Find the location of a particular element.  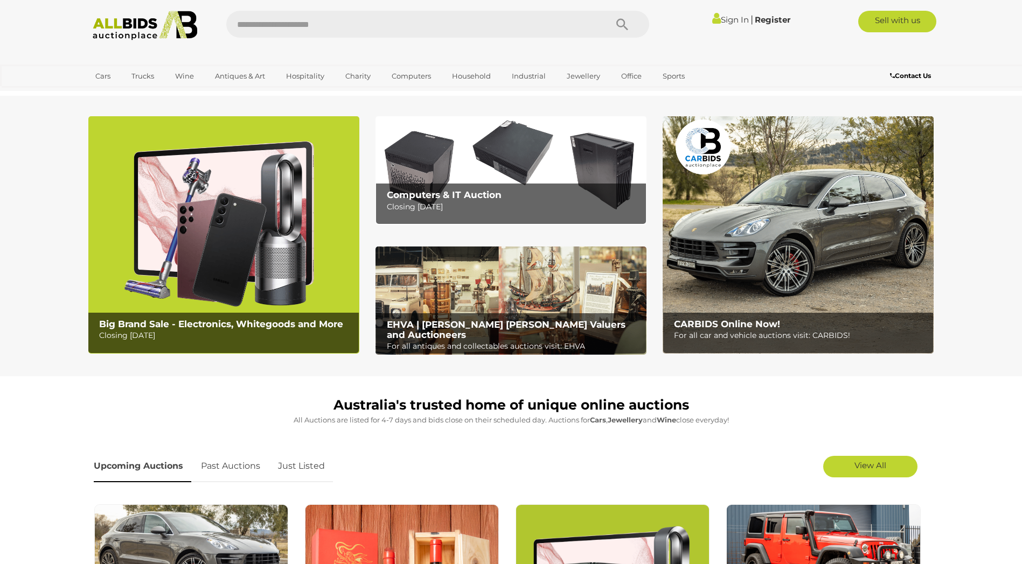

a: Jewellery is located at coordinates (583, 76).